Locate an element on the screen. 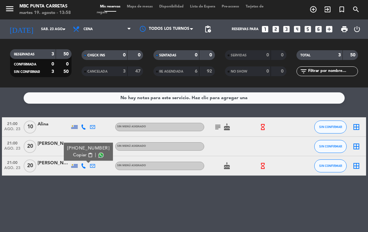 This screenshot has height=232, width=368. strong: 6 is located at coordinates (196, 71).